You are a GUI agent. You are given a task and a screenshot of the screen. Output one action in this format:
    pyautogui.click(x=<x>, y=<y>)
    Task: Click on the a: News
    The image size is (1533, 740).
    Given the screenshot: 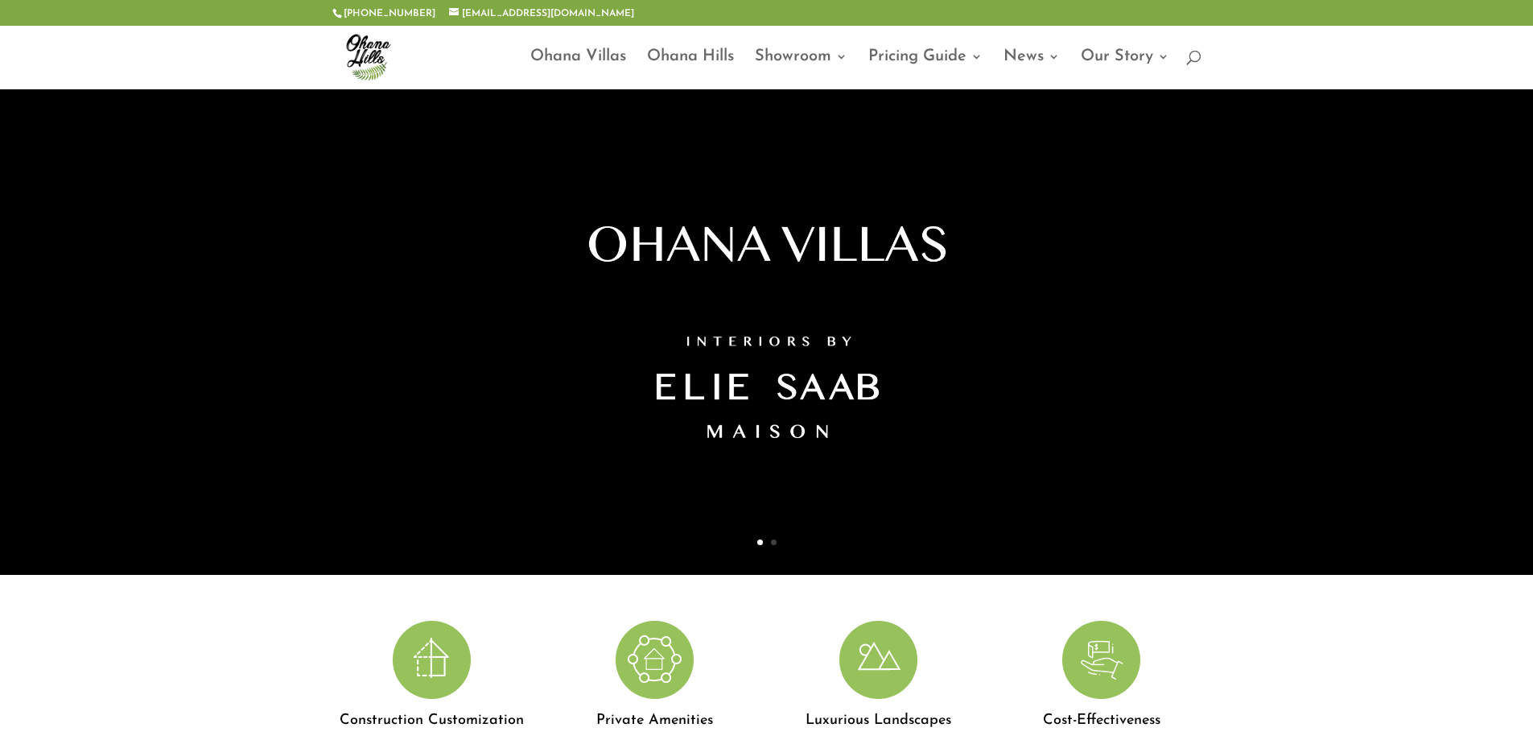 What is the action you would take?
    pyautogui.click(x=1032, y=69)
    